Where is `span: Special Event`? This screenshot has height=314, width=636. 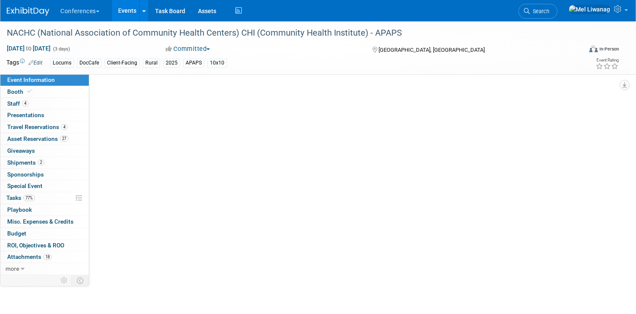
span: Special Event is located at coordinates (25, 186).